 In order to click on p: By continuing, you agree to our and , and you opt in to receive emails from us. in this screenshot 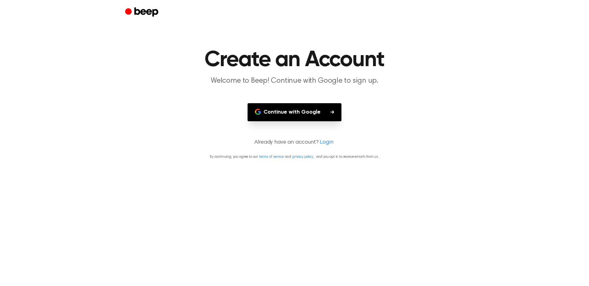, I will do `click(294, 157)`.